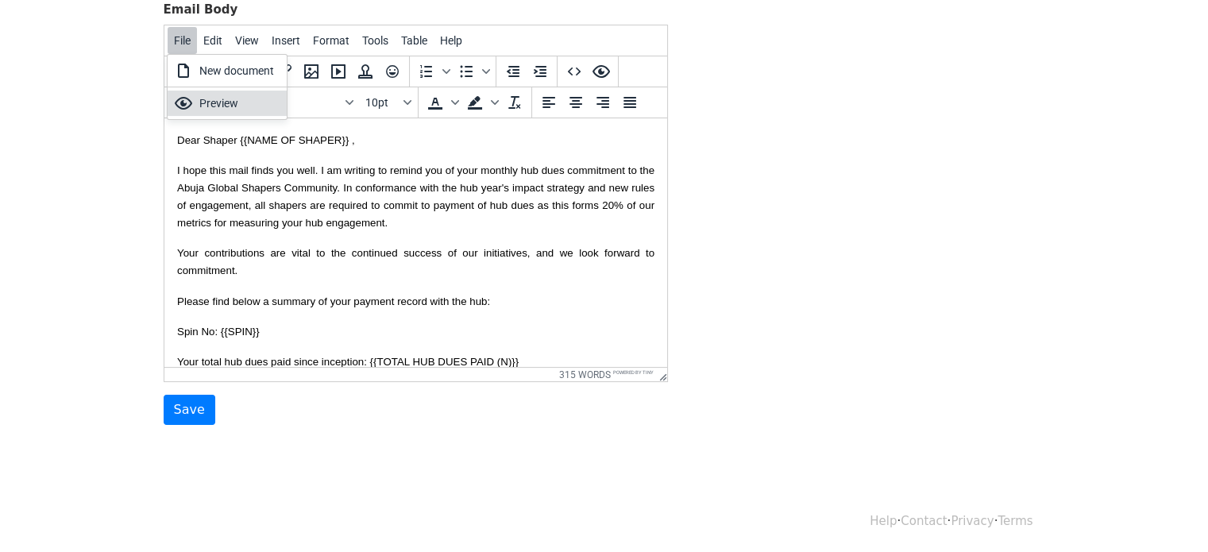 This screenshot has width=1208, height=552. Describe the element at coordinates (307, 102) in the screenshot. I see `button: Fonts` at that location.